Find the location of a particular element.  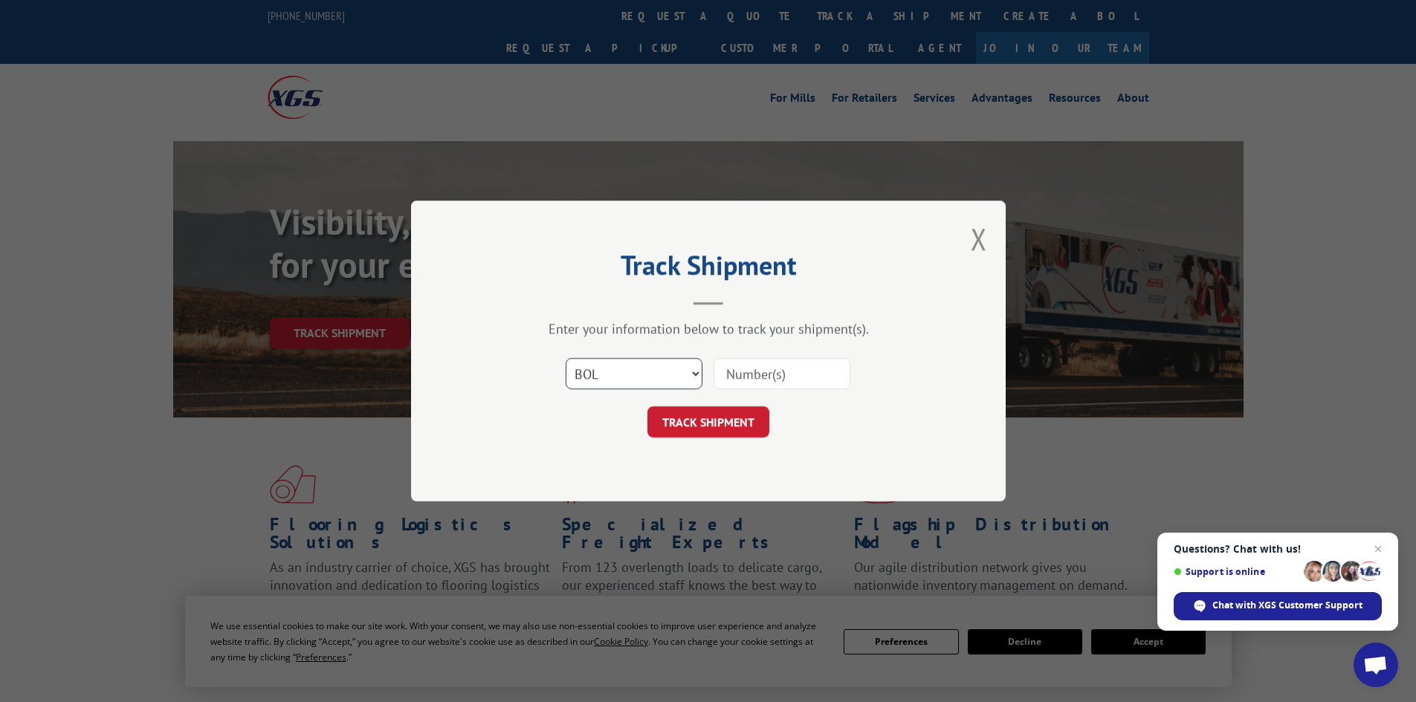

h2: Track Shipment is located at coordinates (708, 269).